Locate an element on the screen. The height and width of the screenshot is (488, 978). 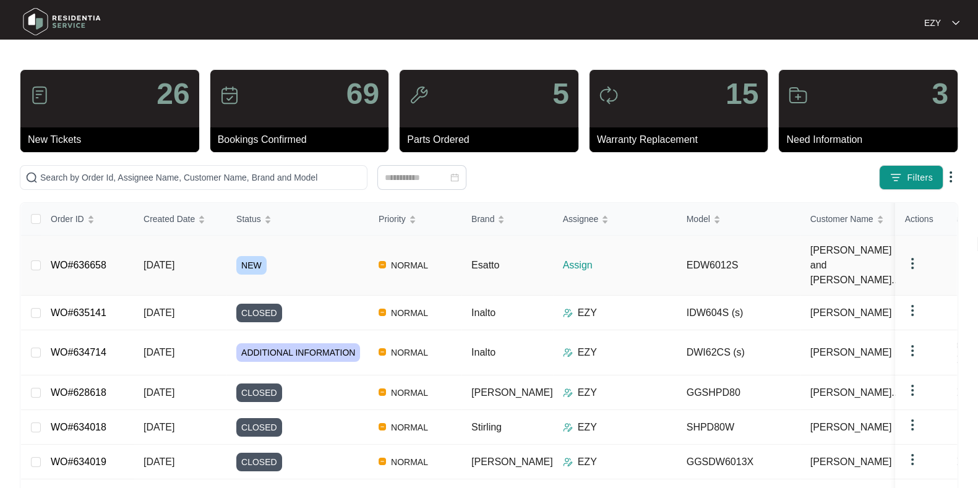
p: 26 is located at coordinates (173, 94).